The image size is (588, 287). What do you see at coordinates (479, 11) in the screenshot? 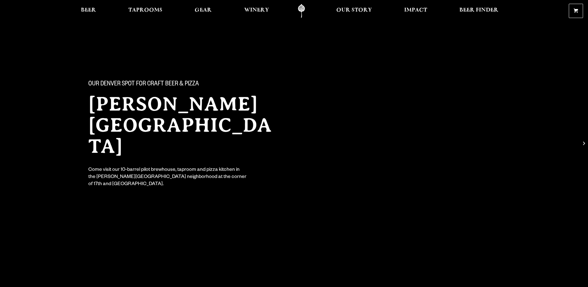
I see `a: Beer Finder` at bounding box center [479, 11].